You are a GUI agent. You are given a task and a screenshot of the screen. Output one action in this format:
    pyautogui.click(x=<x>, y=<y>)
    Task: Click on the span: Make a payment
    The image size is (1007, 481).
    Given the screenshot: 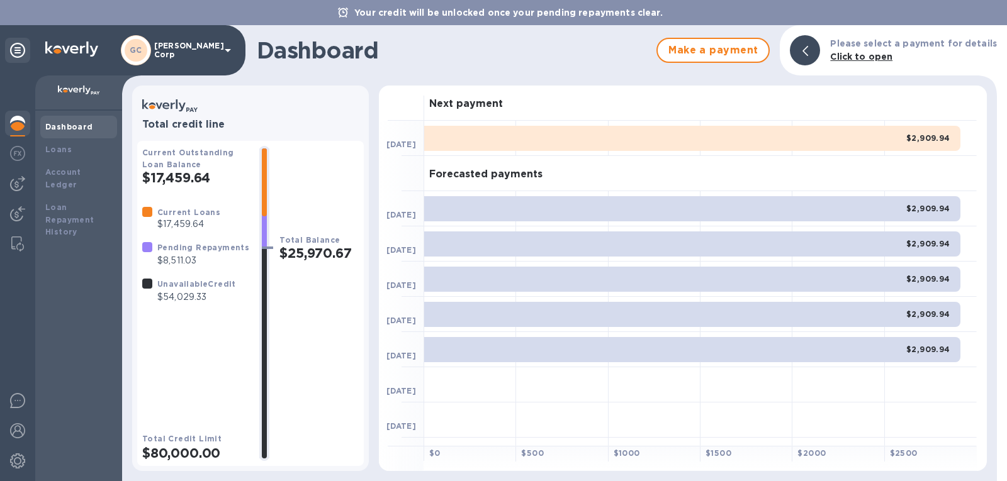 What is the action you would take?
    pyautogui.click(x=713, y=50)
    